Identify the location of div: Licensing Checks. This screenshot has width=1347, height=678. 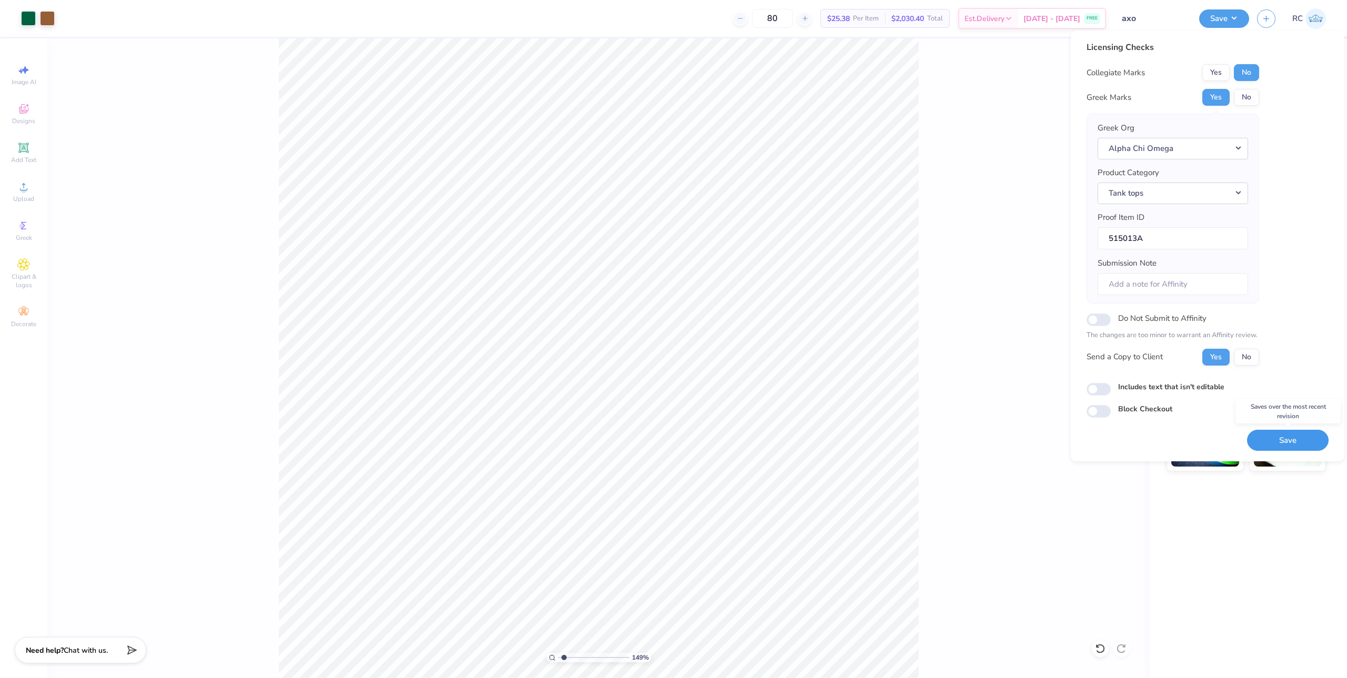
(1173, 47).